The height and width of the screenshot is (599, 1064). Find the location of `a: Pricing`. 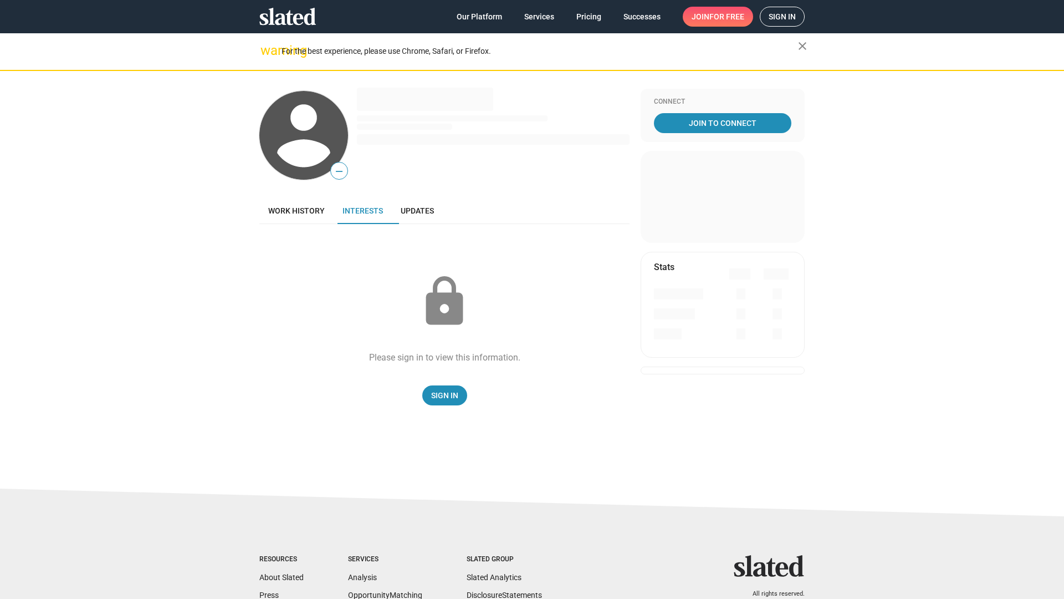

a: Pricing is located at coordinates (589, 17).